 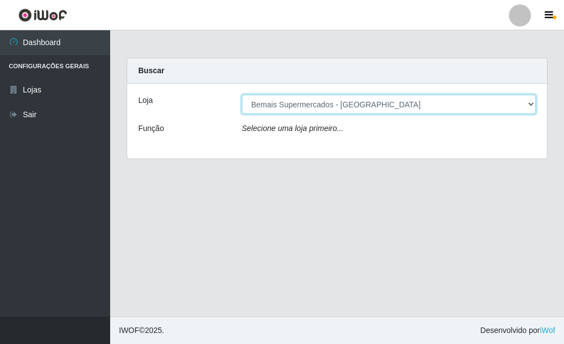 What do you see at coordinates (129, 331) in the screenshot?
I see `span: IWOF` at bounding box center [129, 331].